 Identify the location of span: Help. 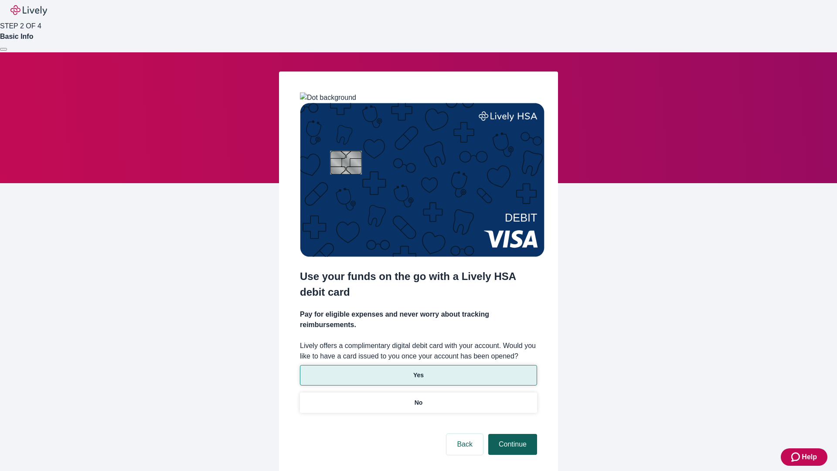
(809, 457).